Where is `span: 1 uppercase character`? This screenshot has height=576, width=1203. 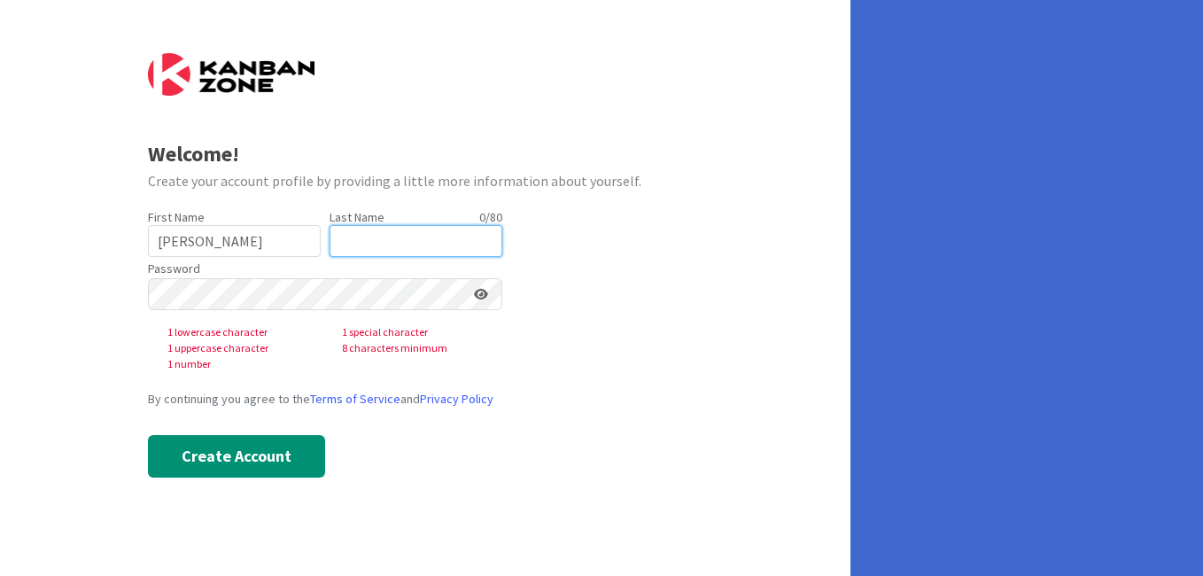 span: 1 uppercase character is located at coordinates (240, 348).